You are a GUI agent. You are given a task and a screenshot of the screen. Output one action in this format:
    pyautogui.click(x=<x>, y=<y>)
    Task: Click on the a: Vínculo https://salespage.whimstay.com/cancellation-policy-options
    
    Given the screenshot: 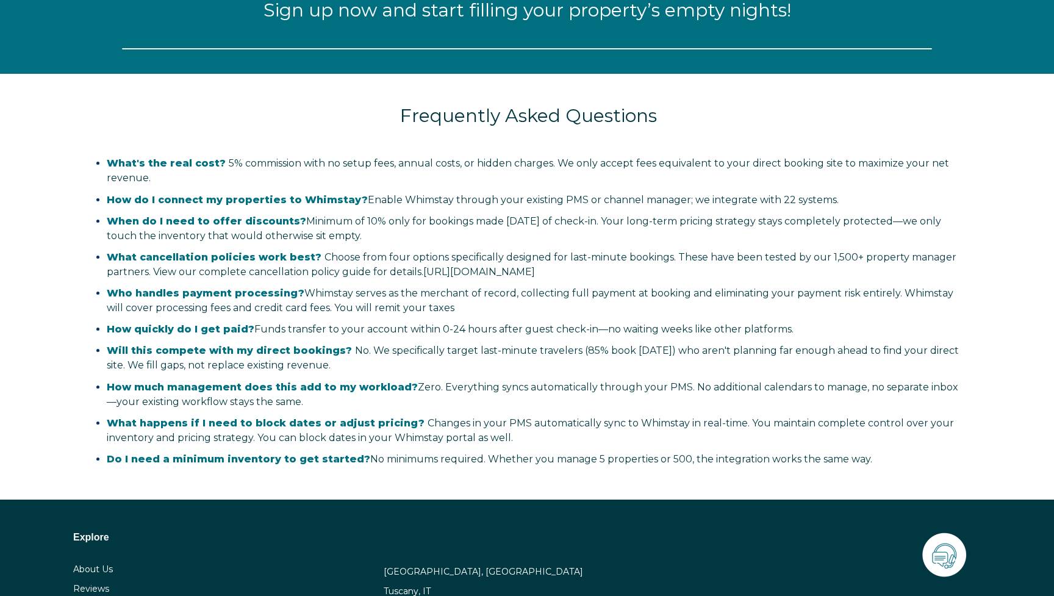 What is the action you would take?
    pyautogui.click(x=479, y=271)
    